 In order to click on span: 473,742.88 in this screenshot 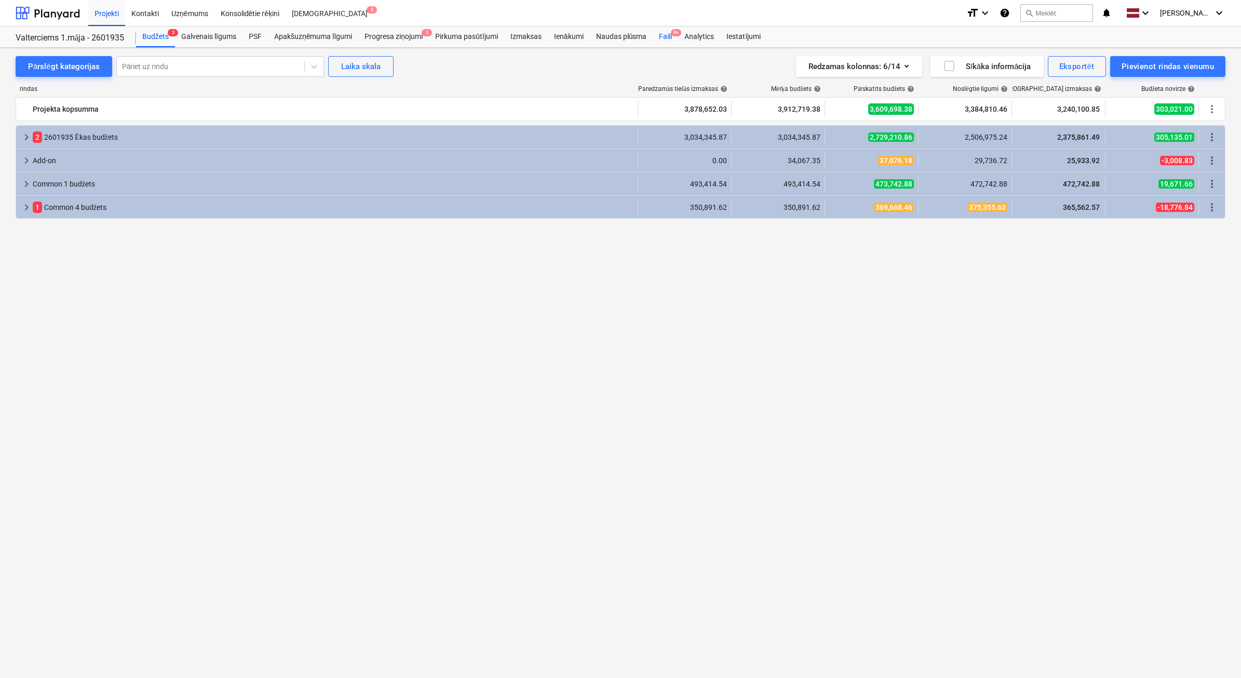, I will do `click(894, 184)`.